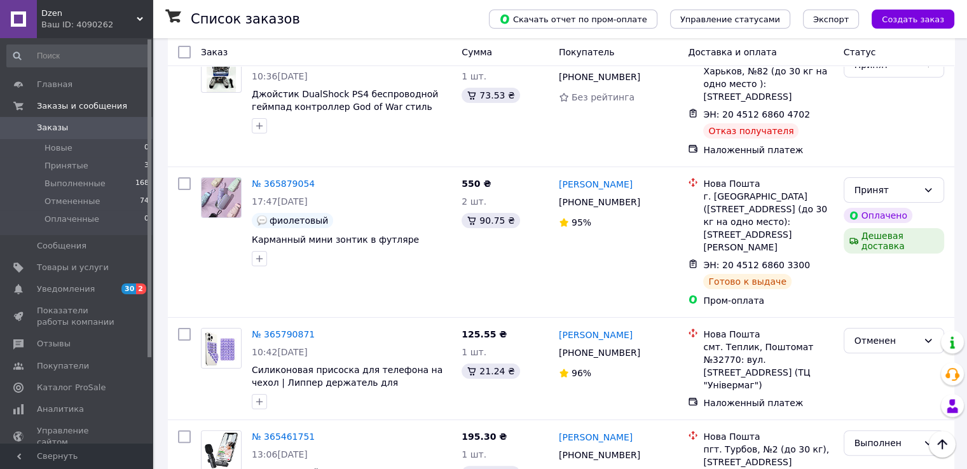 The width and height of the screenshot is (967, 469). I want to click on span: Новые, so click(58, 148).